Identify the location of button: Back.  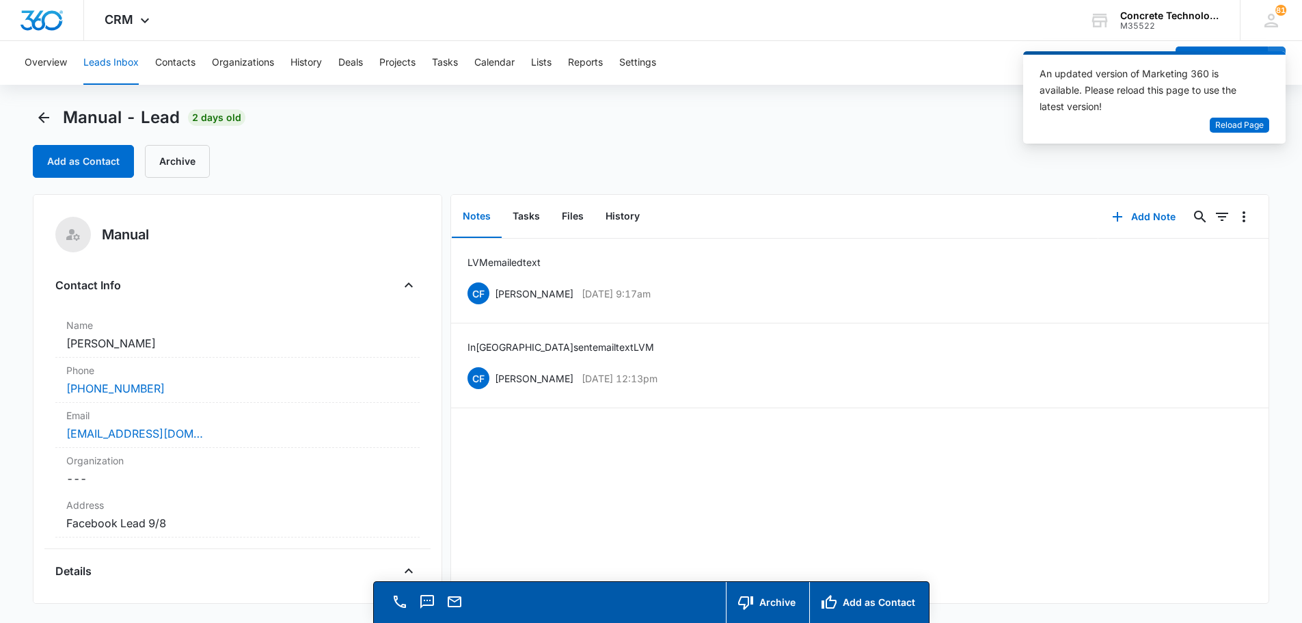
(44, 118).